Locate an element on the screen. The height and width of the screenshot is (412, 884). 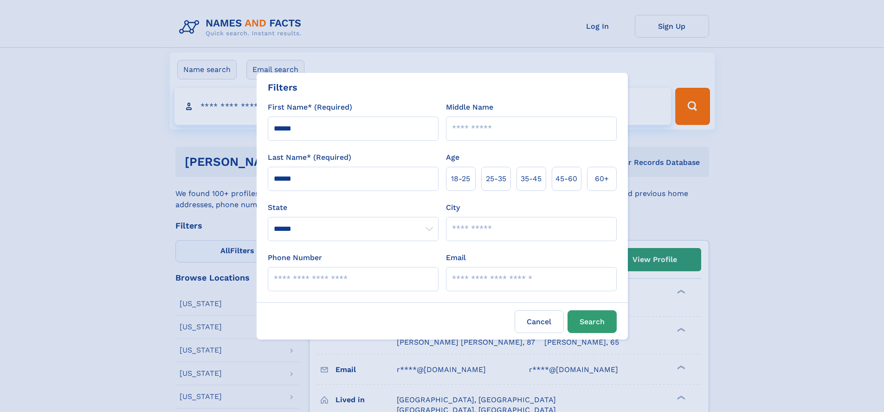
label: Phone Number is located at coordinates (295, 258).